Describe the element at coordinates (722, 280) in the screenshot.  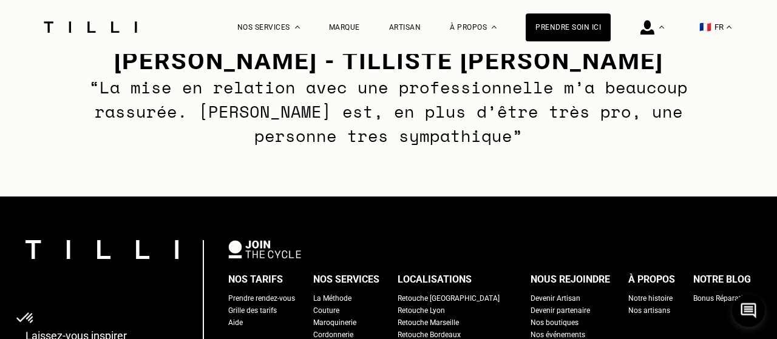
I see `div: Notre blog` at that location.